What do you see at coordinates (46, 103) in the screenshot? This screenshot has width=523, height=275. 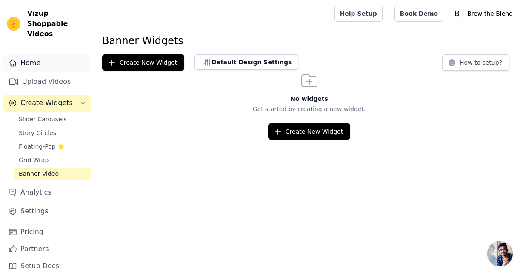 I see `span: Create Widgets` at bounding box center [46, 103].